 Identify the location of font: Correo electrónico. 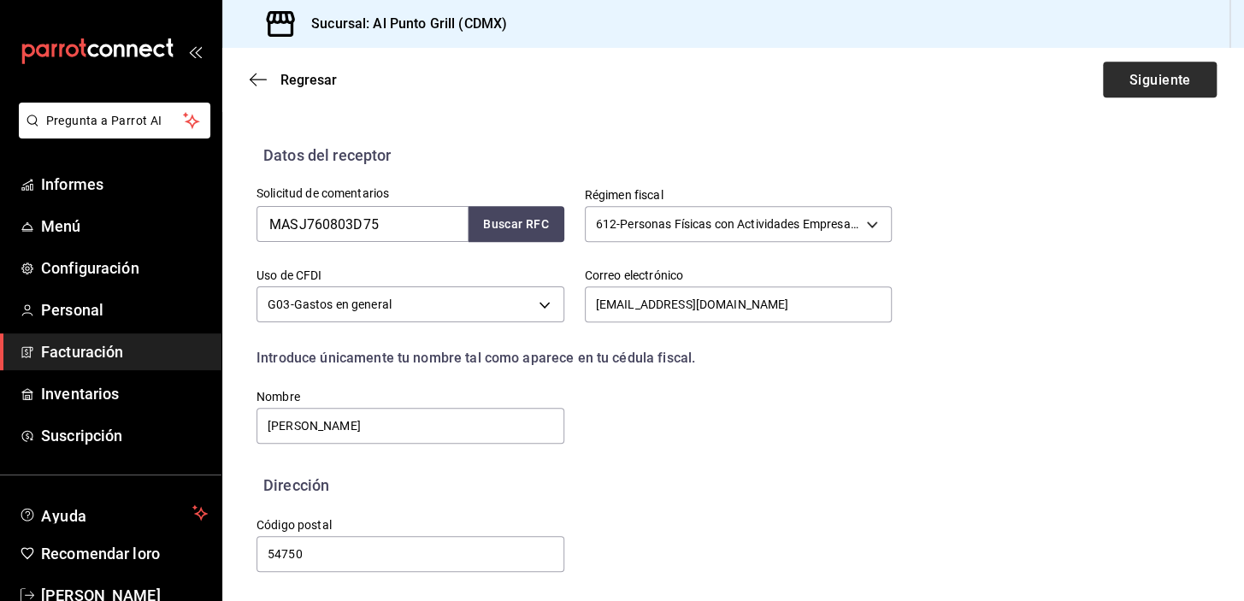
(634, 275).